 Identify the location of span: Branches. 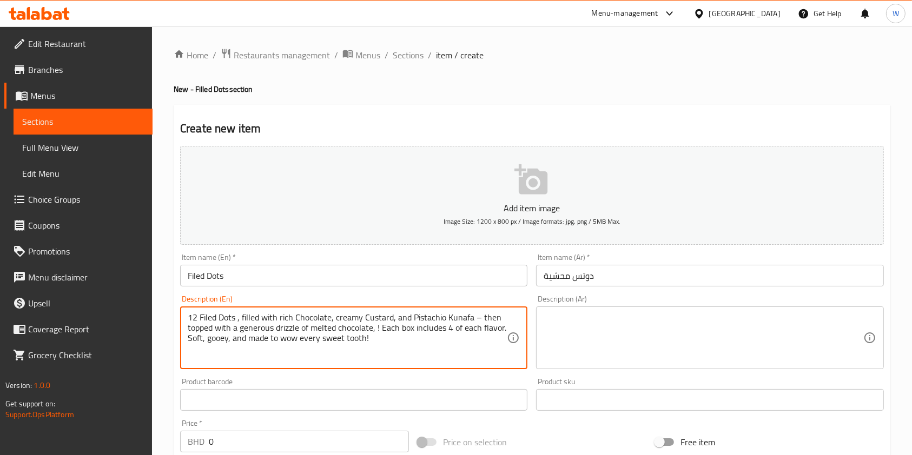
(86, 70).